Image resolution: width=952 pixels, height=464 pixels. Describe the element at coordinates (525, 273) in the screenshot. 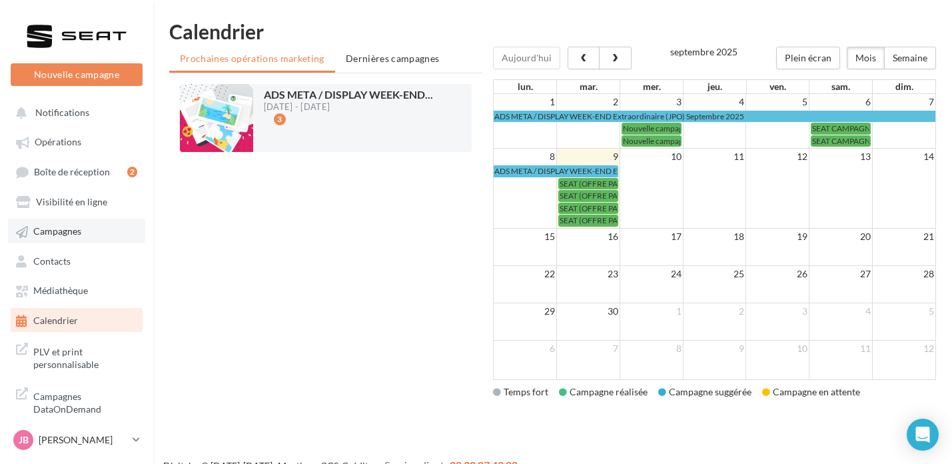

I see `td: 22` at that location.